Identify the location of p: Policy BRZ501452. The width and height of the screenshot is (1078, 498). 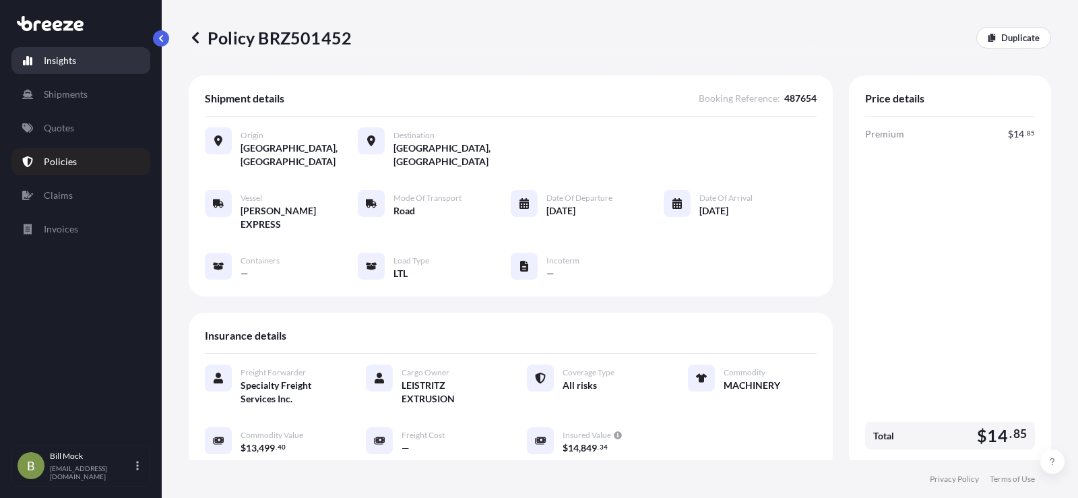
(270, 38).